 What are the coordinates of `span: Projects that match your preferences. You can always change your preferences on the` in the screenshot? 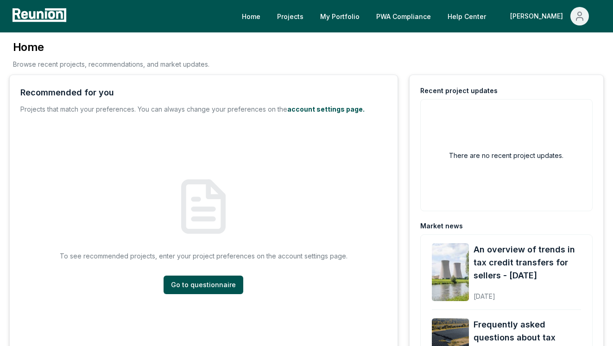 It's located at (154, 109).